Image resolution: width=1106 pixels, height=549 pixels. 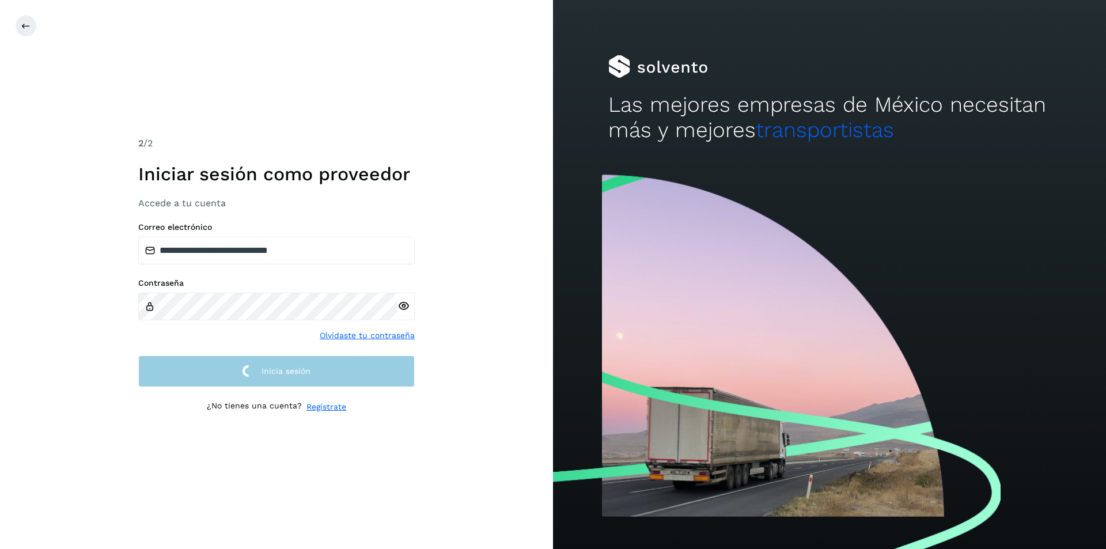 I want to click on label: Contraseña, so click(x=276, y=283).